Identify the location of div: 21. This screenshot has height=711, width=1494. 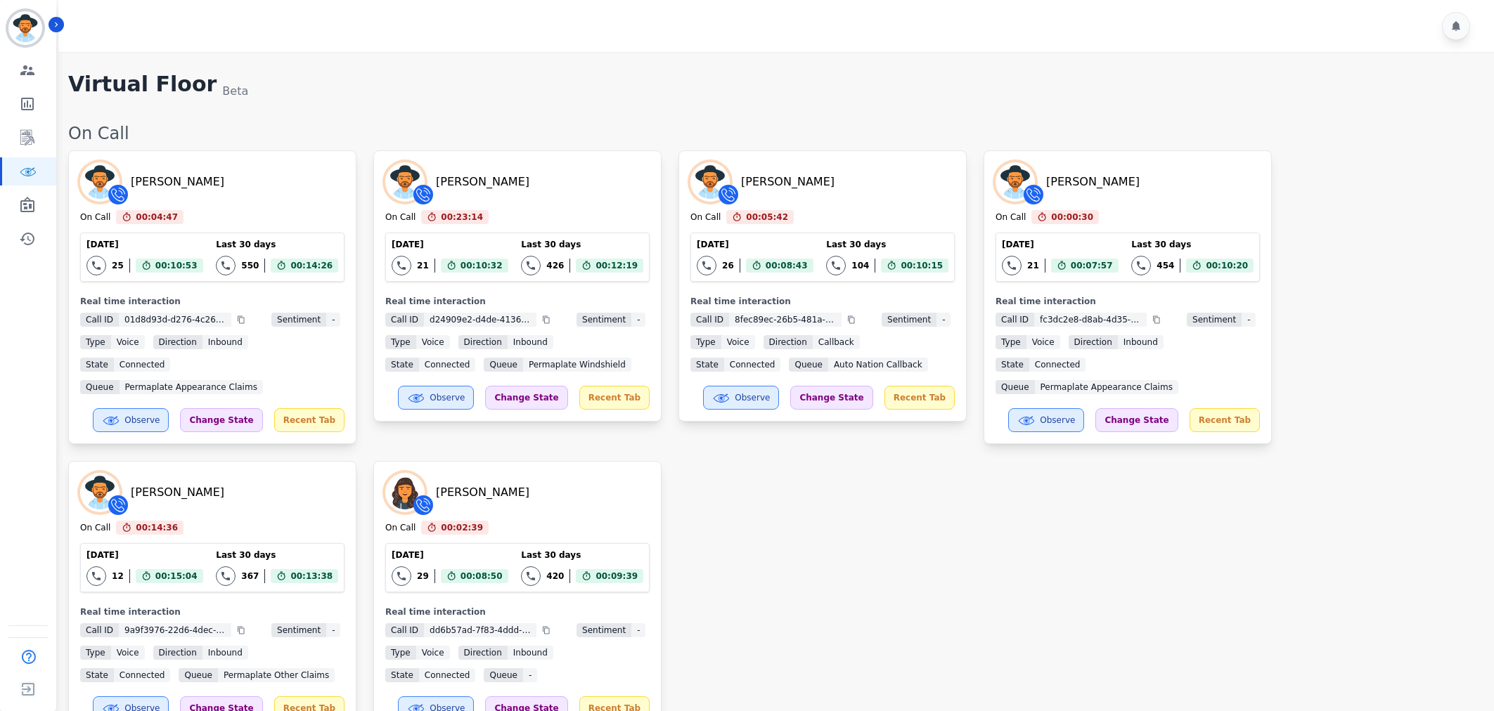
(423, 266).